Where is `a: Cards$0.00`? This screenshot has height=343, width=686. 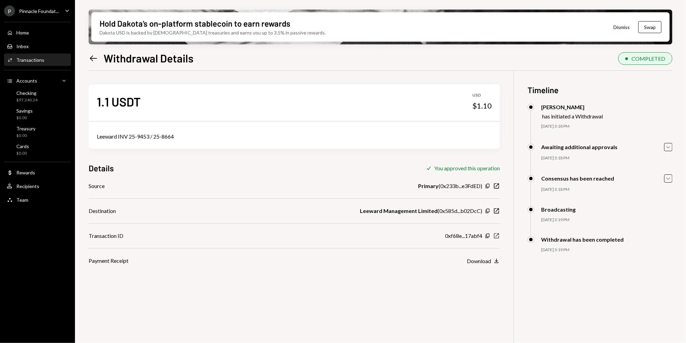 a: Cards$0.00 is located at coordinates (37, 149).